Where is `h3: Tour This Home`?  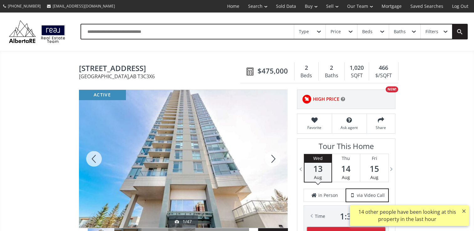
h3: Tour This Home is located at coordinates (346, 148).